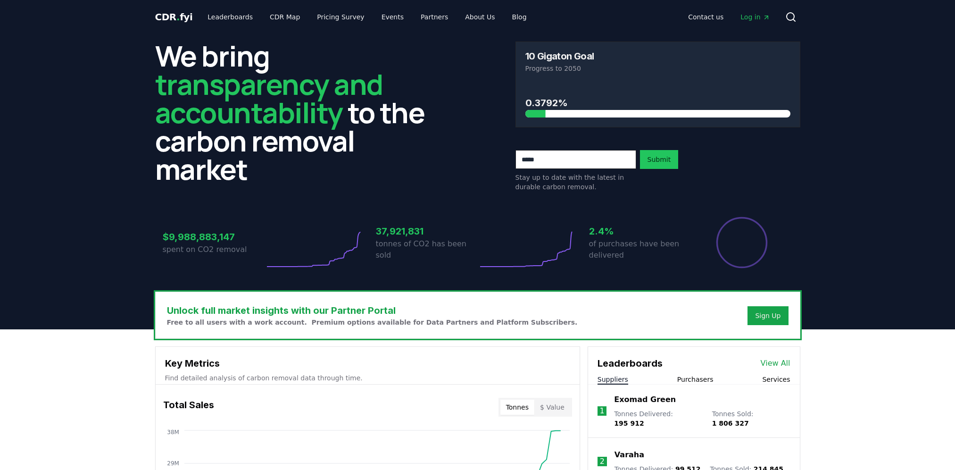 The image size is (955, 470). What do you see at coordinates (552, 407) in the screenshot?
I see `button: $ Value` at bounding box center [552, 407].